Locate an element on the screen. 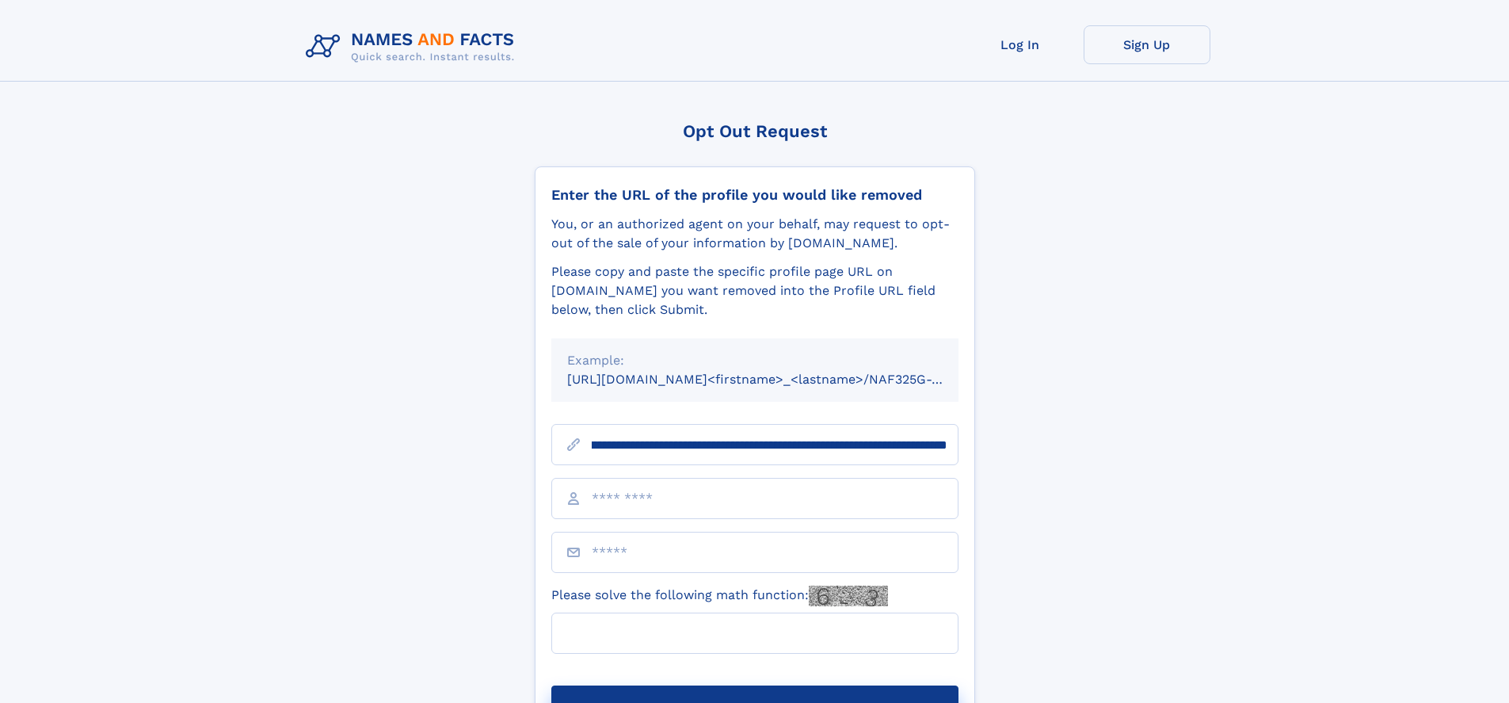 Image resolution: width=1509 pixels, height=703 pixels. a: Sign Up is located at coordinates (1147, 44).